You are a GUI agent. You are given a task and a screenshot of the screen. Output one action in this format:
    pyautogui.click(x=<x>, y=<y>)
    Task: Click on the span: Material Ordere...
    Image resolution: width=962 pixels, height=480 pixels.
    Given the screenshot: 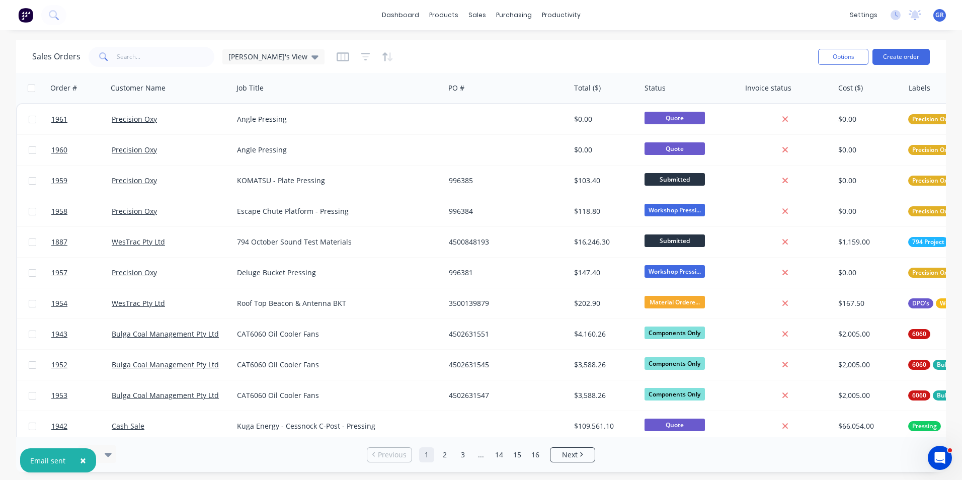 What is the action you would take?
    pyautogui.click(x=675, y=302)
    